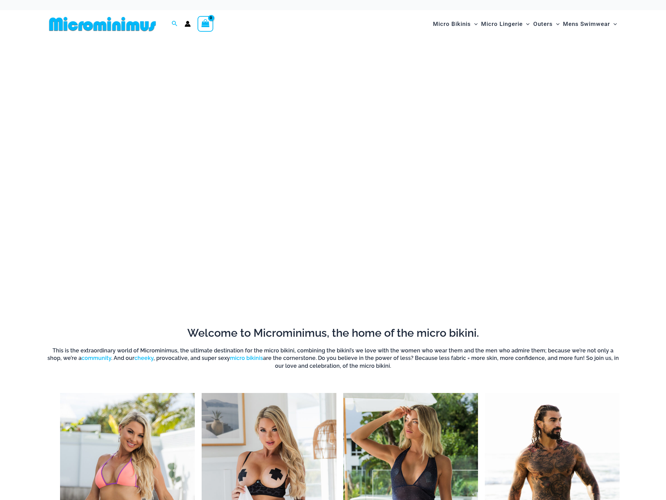 Image resolution: width=666 pixels, height=500 pixels. I want to click on a: OutersMenu ToggleMenu Toggle, so click(546, 24).